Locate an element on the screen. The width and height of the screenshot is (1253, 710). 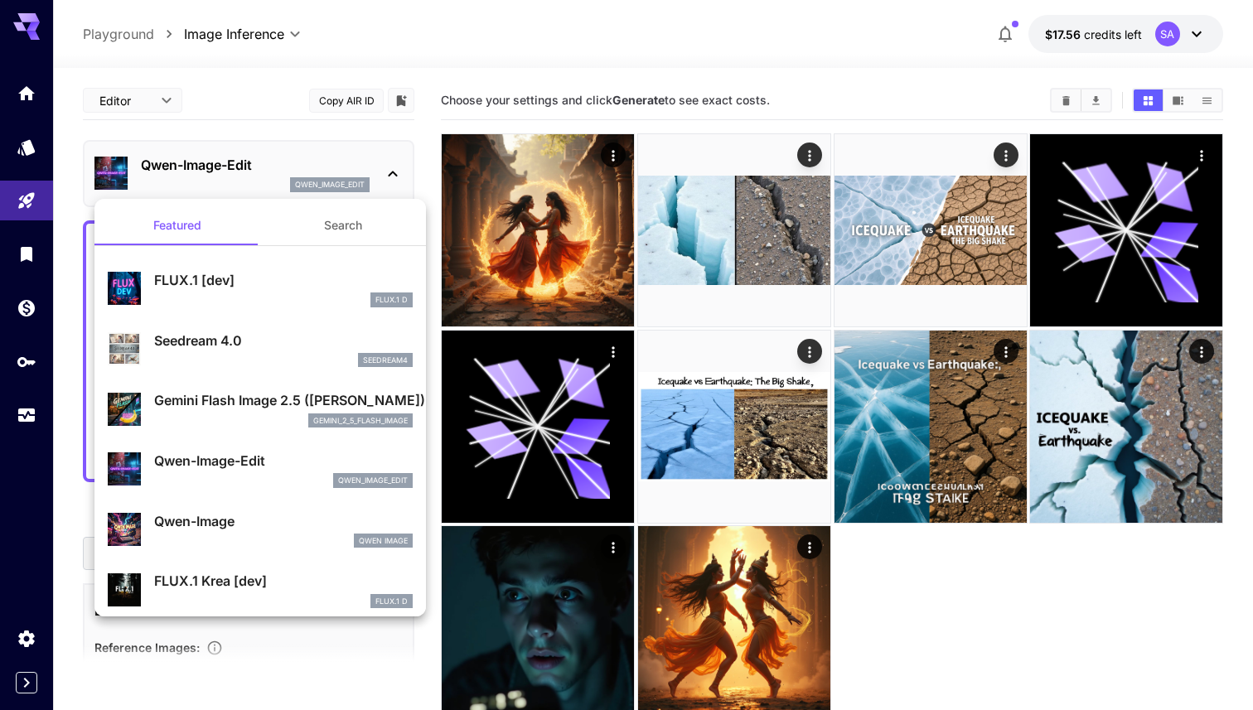
div: Seedream 4.0seedream4 is located at coordinates (260, 349).